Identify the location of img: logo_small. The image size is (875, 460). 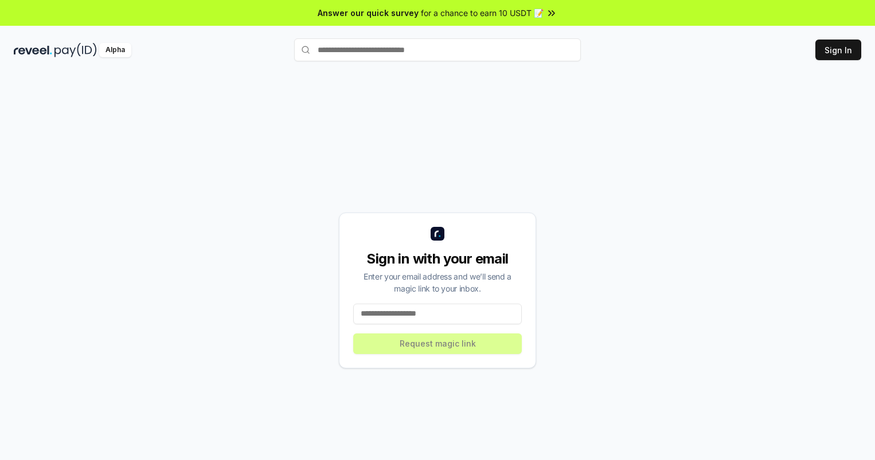
(437, 234).